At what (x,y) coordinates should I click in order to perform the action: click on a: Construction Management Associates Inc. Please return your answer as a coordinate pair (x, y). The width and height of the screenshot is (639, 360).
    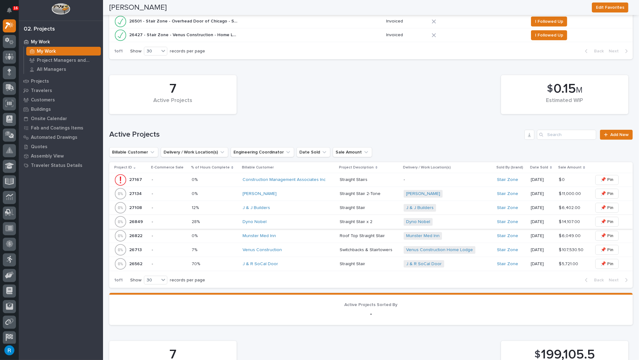
    Looking at the image, I should click on (284, 180).